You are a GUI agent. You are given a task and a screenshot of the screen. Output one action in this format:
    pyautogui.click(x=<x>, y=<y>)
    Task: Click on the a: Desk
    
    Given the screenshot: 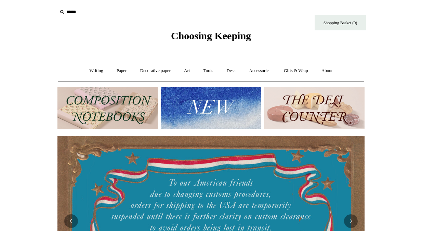 What is the action you would take?
    pyautogui.click(x=231, y=71)
    